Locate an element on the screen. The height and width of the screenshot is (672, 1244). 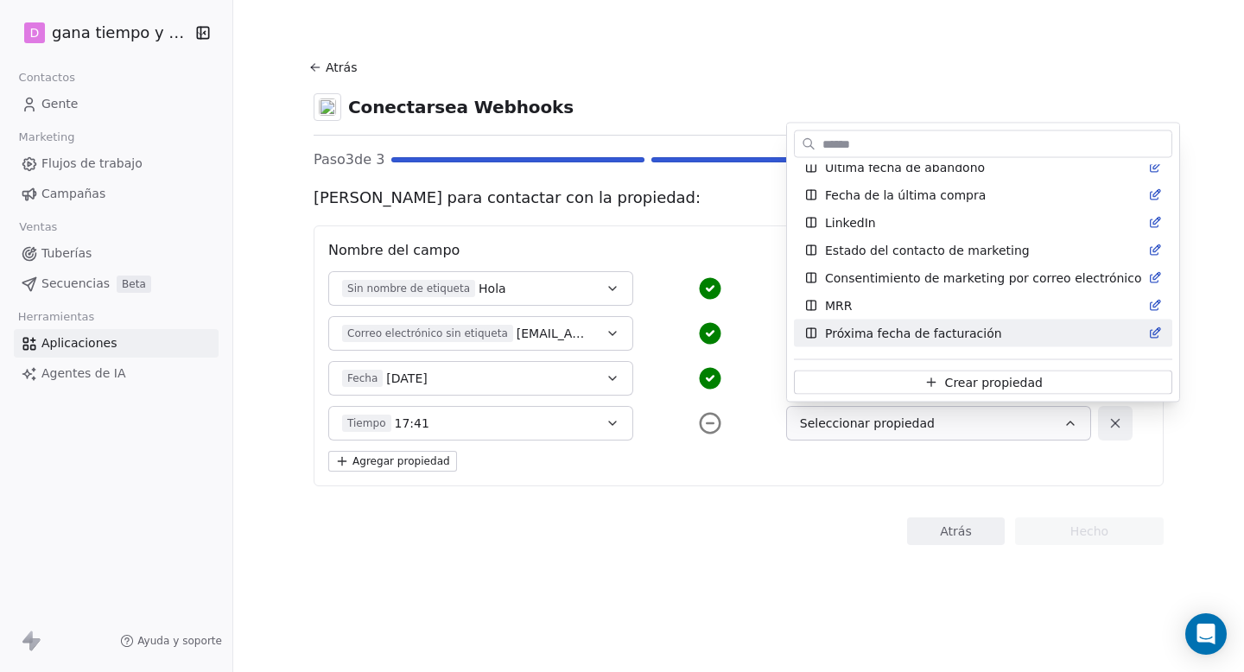
font: LinkedIn is located at coordinates (850, 223).